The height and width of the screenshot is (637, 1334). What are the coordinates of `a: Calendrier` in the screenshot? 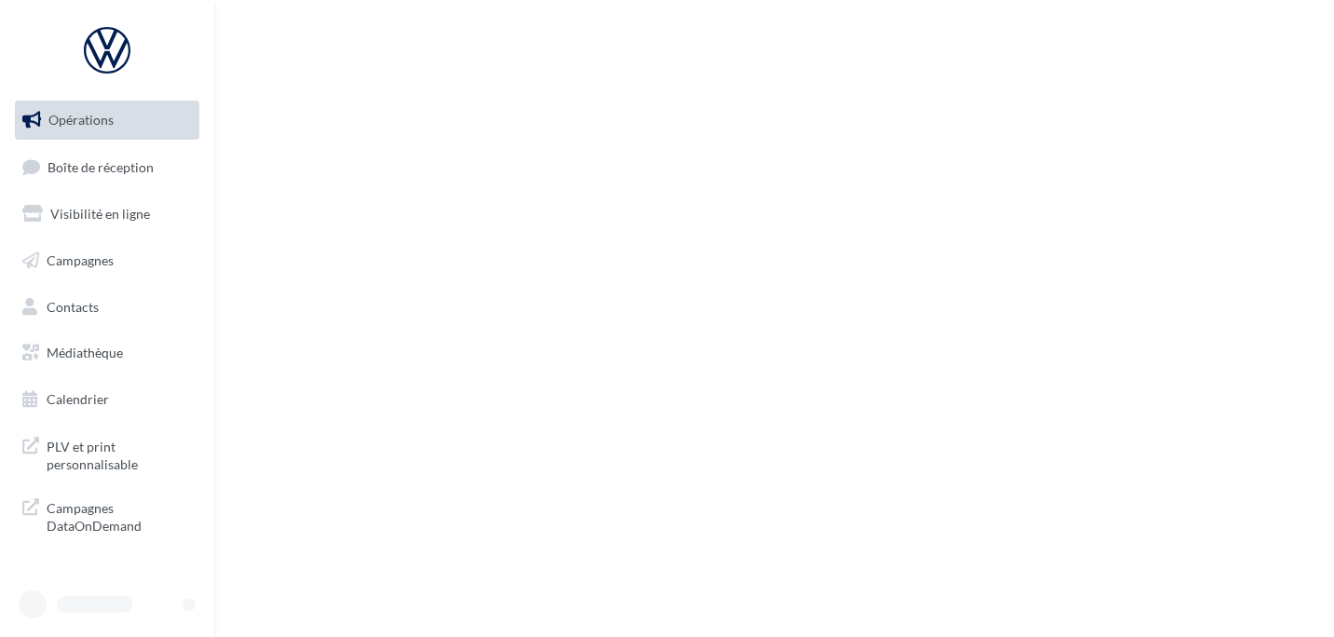 It's located at (107, 400).